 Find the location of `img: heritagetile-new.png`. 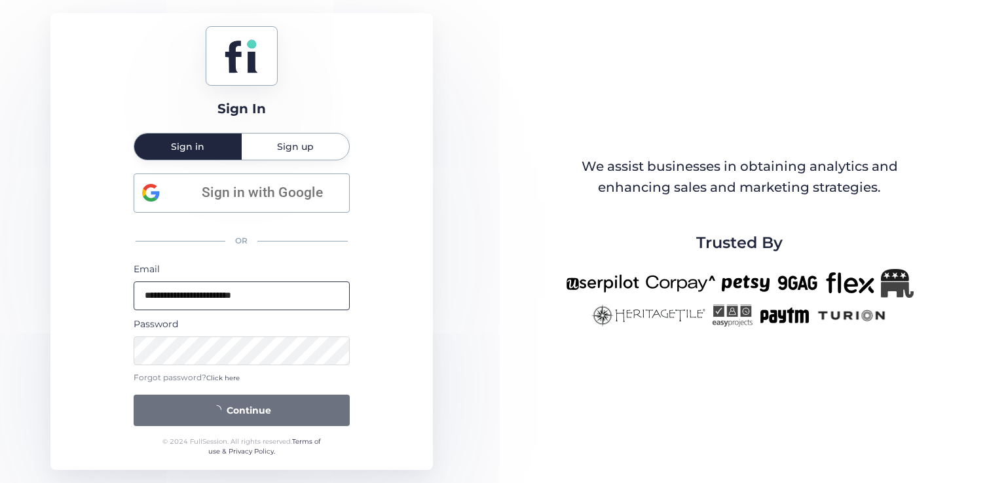

img: heritagetile-new.png is located at coordinates (648, 316).